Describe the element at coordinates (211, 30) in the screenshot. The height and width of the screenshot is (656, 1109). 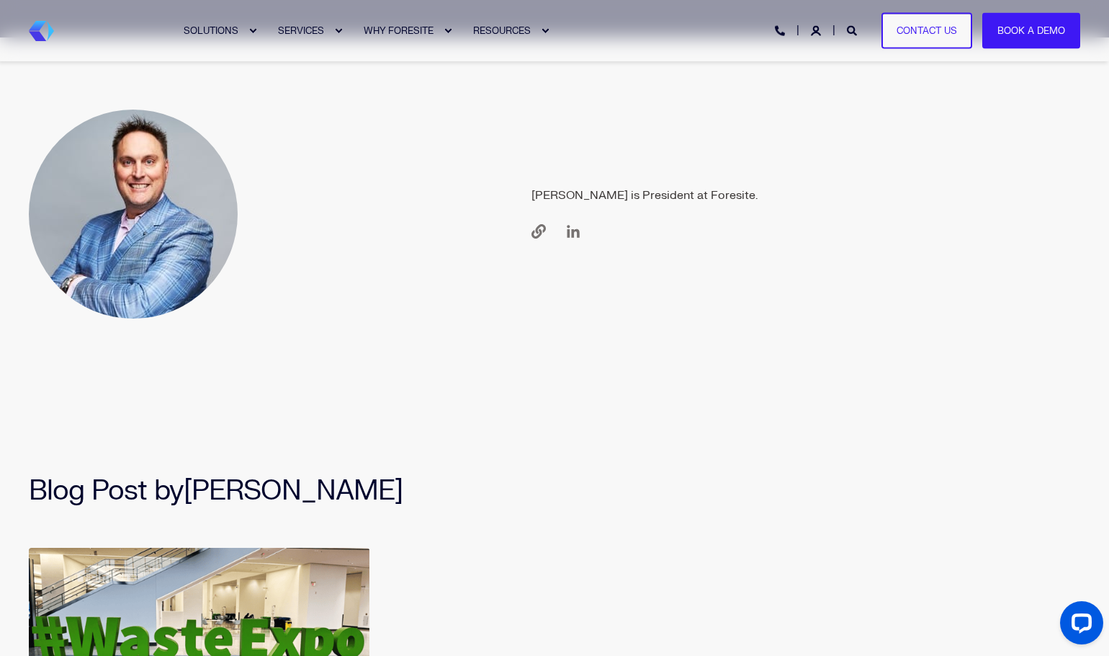
I see `span: SOLUTIONS` at that location.